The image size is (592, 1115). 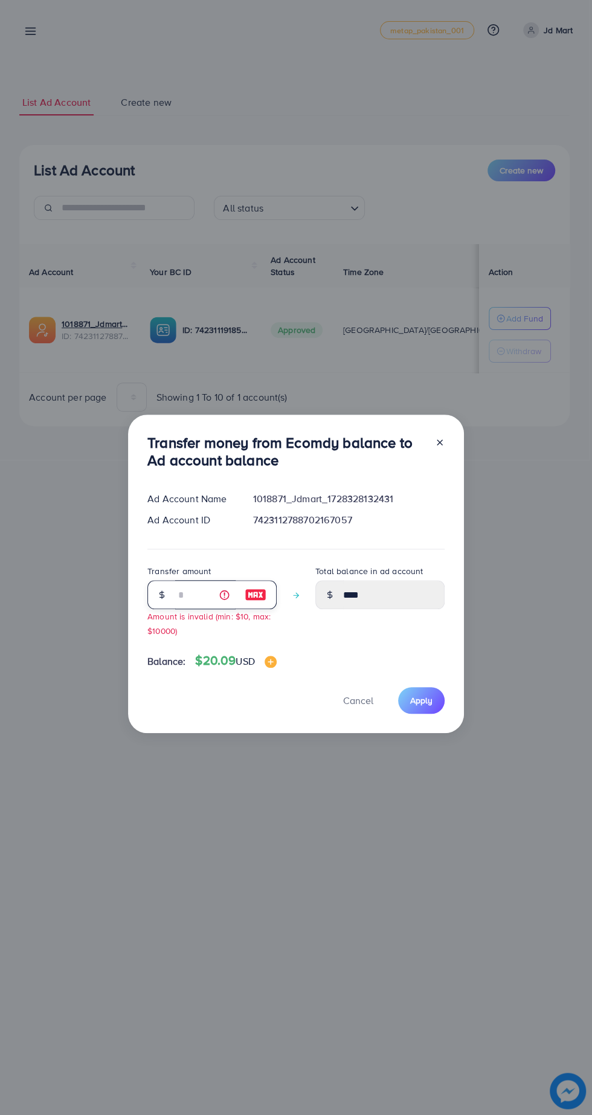 I want to click on span: Balance:, so click(x=166, y=661).